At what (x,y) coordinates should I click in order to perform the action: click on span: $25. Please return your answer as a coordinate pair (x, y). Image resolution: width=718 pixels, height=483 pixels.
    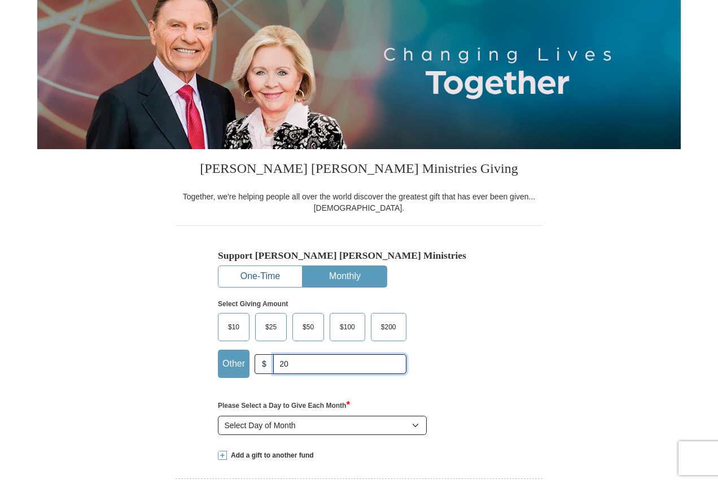
    Looking at the image, I should click on (271, 327).